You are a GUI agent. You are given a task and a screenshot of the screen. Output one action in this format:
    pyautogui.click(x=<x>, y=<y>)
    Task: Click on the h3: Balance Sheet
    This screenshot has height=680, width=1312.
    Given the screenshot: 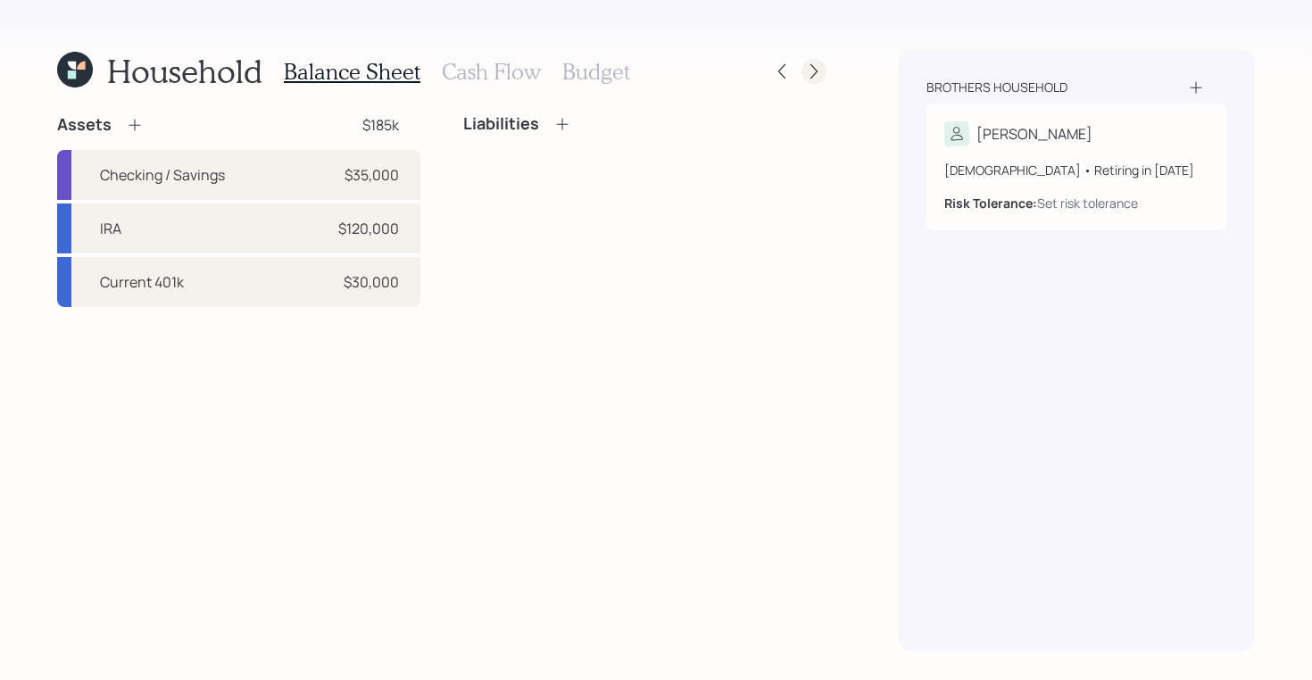 What is the action you would take?
    pyautogui.click(x=352, y=71)
    